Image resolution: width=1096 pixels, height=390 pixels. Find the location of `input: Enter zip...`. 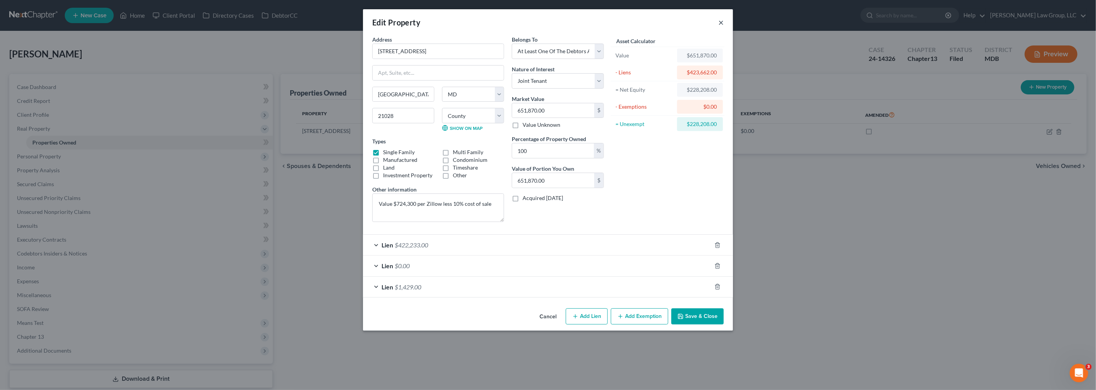

input: Enter zip... is located at coordinates (403, 116).